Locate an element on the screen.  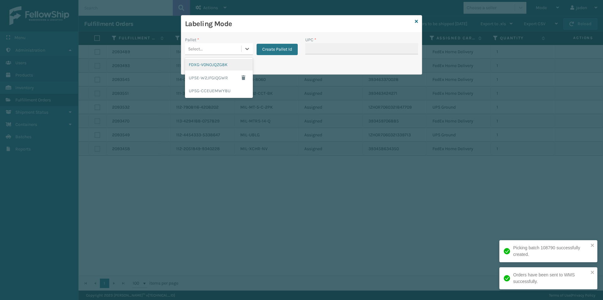
h3: Labeling Mode is located at coordinates (299, 24).